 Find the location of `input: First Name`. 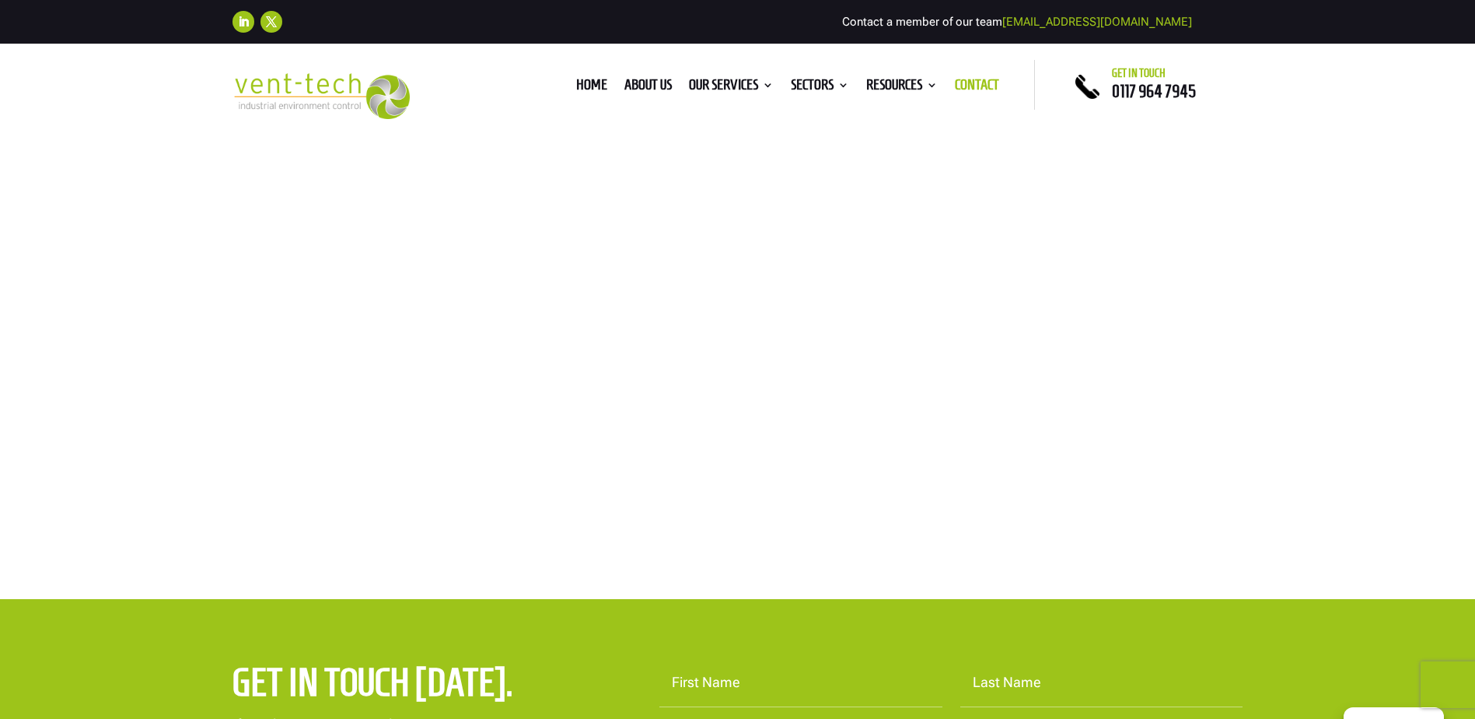

input: First Name is located at coordinates (801, 683).